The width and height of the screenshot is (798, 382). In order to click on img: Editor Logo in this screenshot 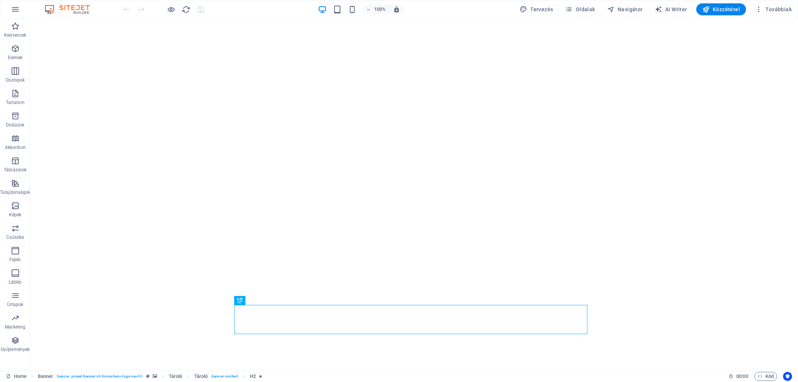, I will do `click(71, 9)`.